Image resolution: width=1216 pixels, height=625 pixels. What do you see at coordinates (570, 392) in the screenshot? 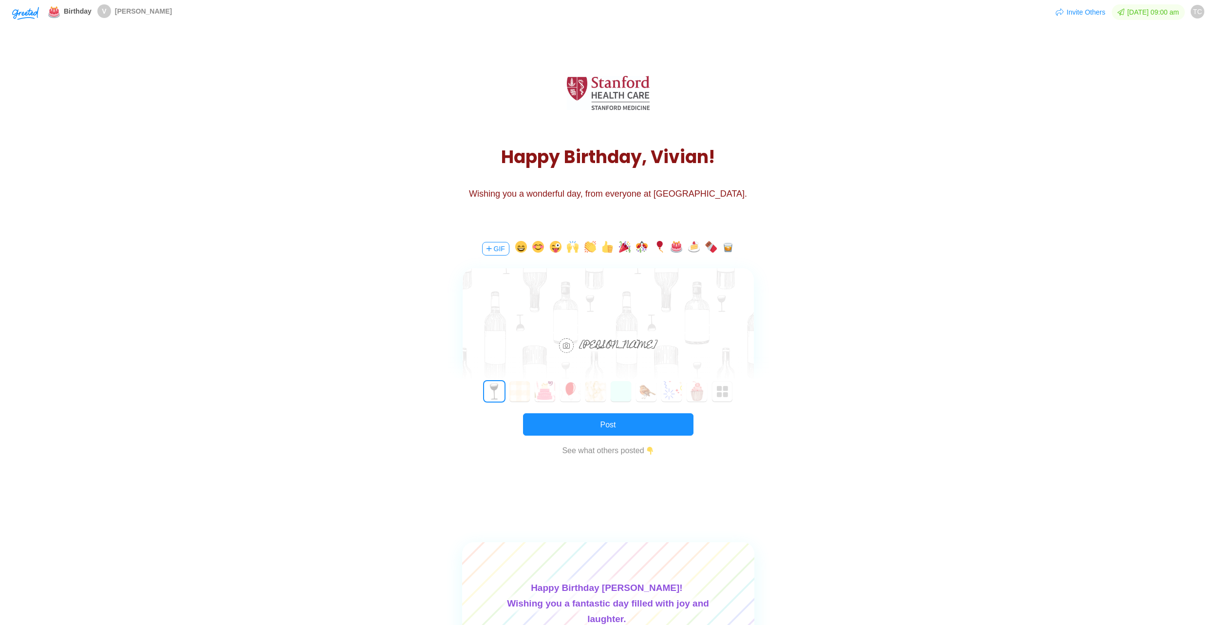
I see `button: 3` at bounding box center [570, 392].